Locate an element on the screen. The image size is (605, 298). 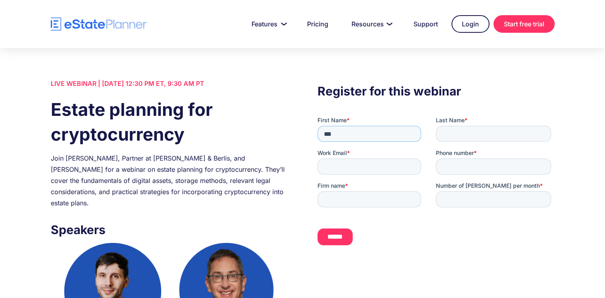
a: Login is located at coordinates (470, 24).